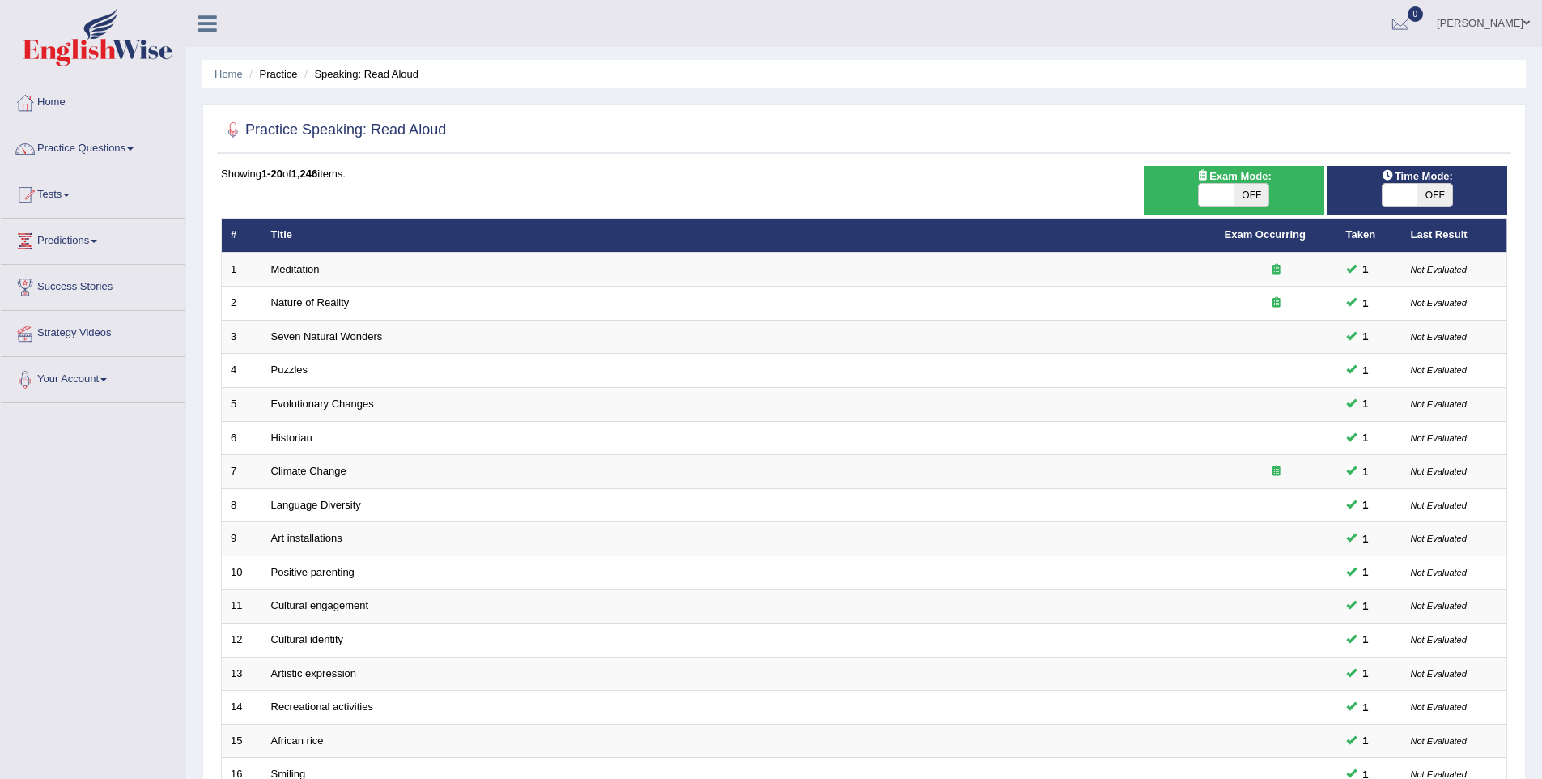 The width and height of the screenshot is (1542, 779). What do you see at coordinates (1417, 176) in the screenshot?
I see `span: Time Mode:` at bounding box center [1417, 176].